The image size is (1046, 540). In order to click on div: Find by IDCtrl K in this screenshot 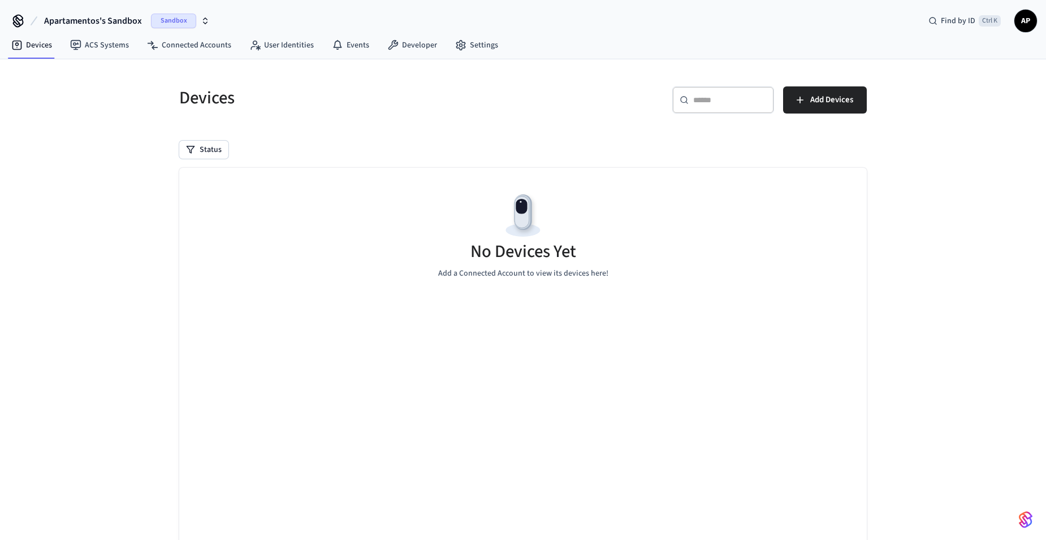, I will do `click(965, 21)`.